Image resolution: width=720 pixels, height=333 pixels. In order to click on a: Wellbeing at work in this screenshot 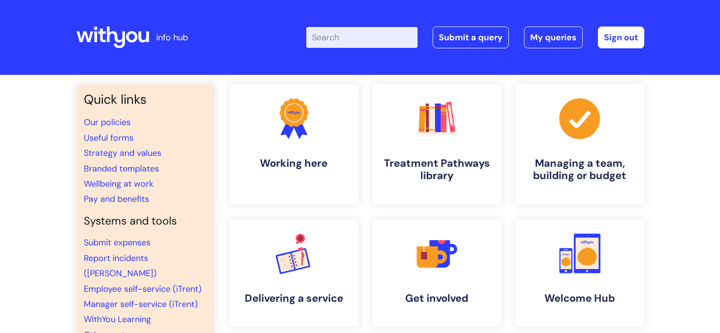, I will do `click(118, 184)`.